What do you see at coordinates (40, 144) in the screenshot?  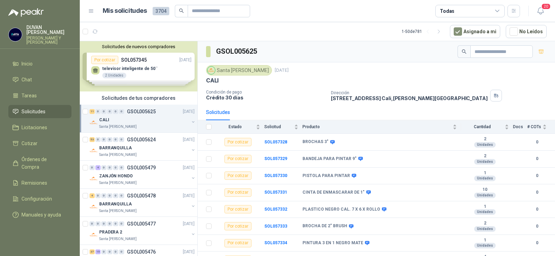 I see `a: Cotizar` at bounding box center [40, 144].